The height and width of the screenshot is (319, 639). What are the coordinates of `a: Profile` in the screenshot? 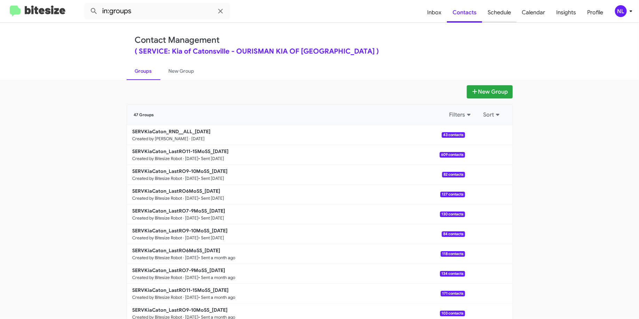 It's located at (595, 13).